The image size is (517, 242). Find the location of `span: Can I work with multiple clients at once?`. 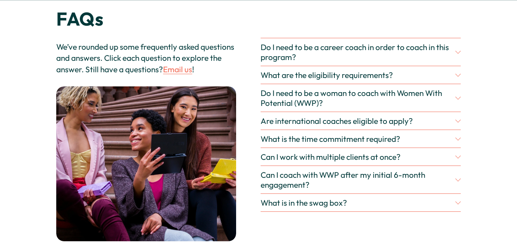

span: Can I work with multiple clients at once? is located at coordinates (358, 157).